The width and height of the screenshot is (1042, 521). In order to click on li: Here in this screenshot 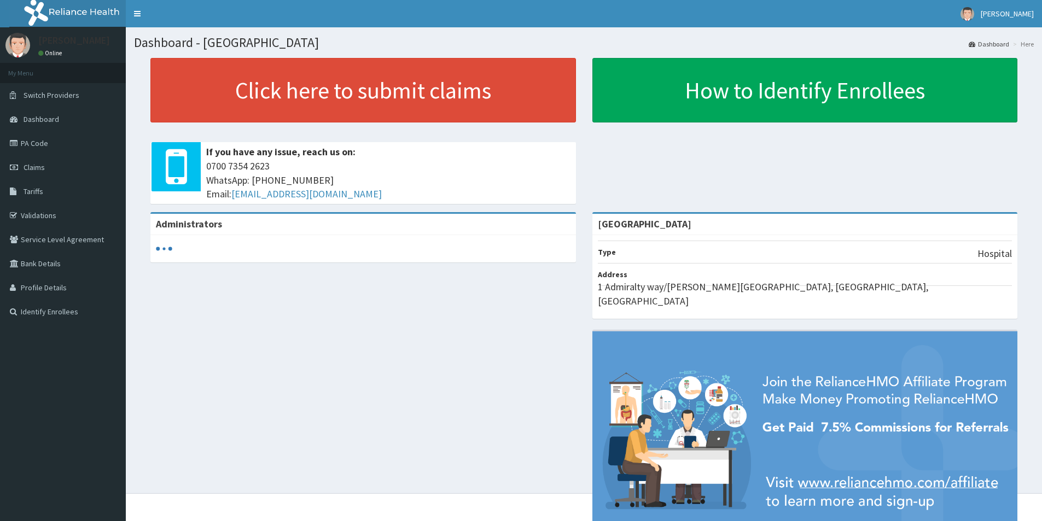, I will do `click(1022, 44)`.